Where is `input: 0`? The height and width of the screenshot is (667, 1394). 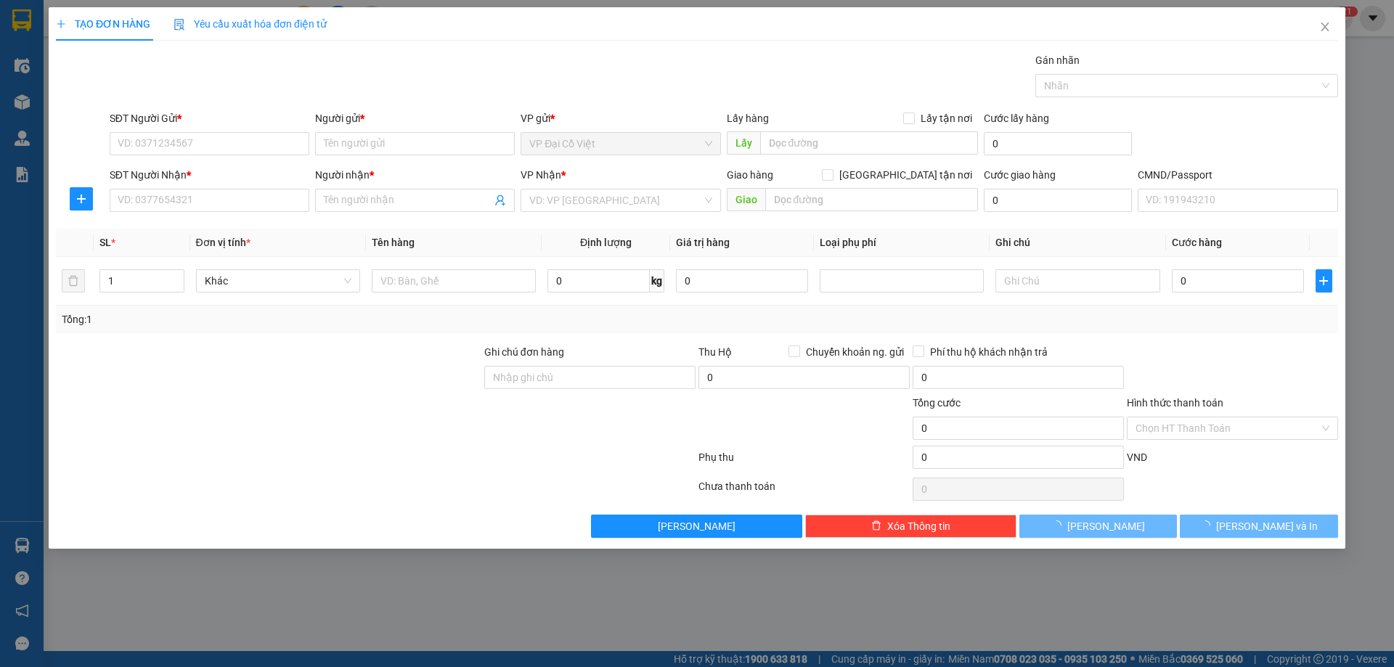
input: 0 is located at coordinates (742, 281).